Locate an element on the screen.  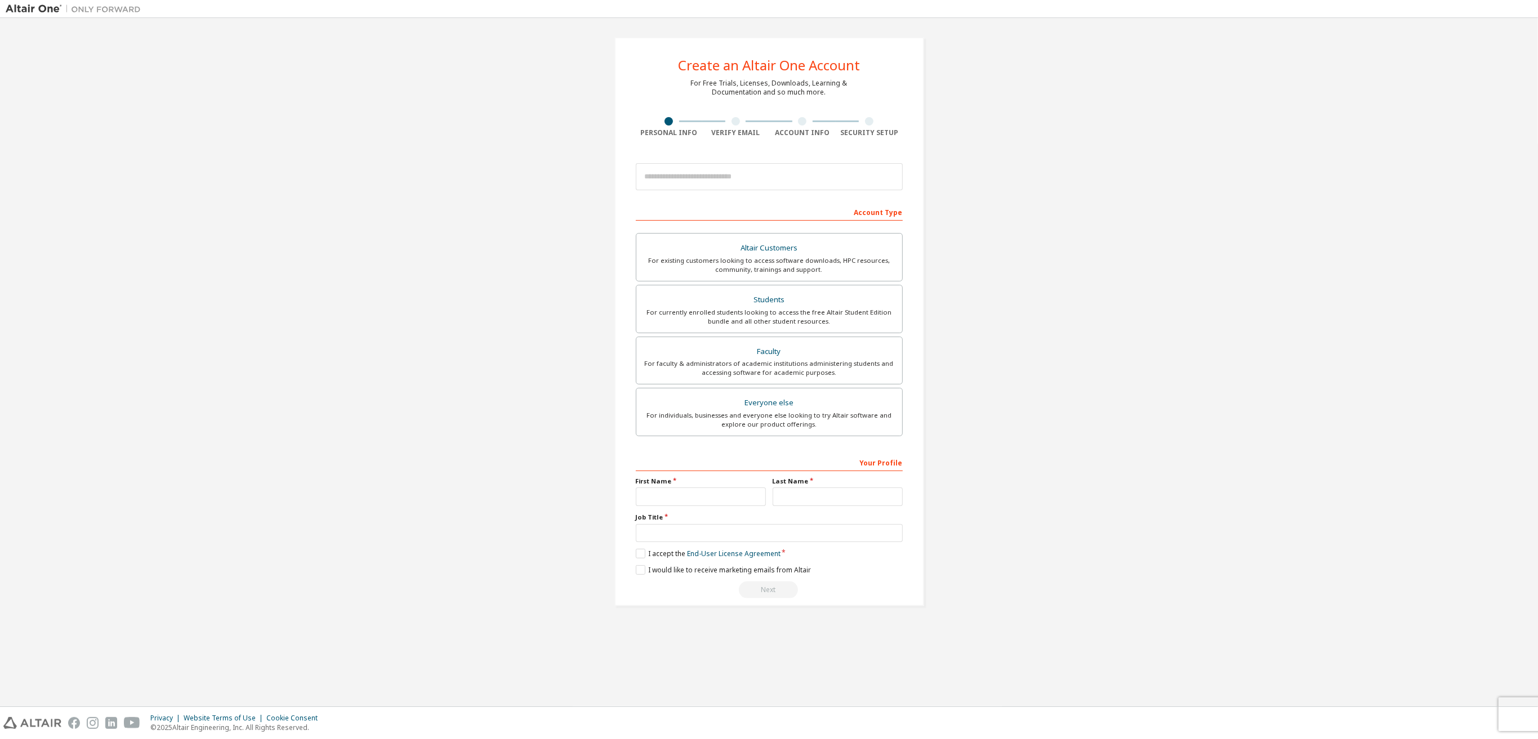
p: © 2025 Altair Engineering, Inc. All Rights Reserved. is located at coordinates (237, 728).